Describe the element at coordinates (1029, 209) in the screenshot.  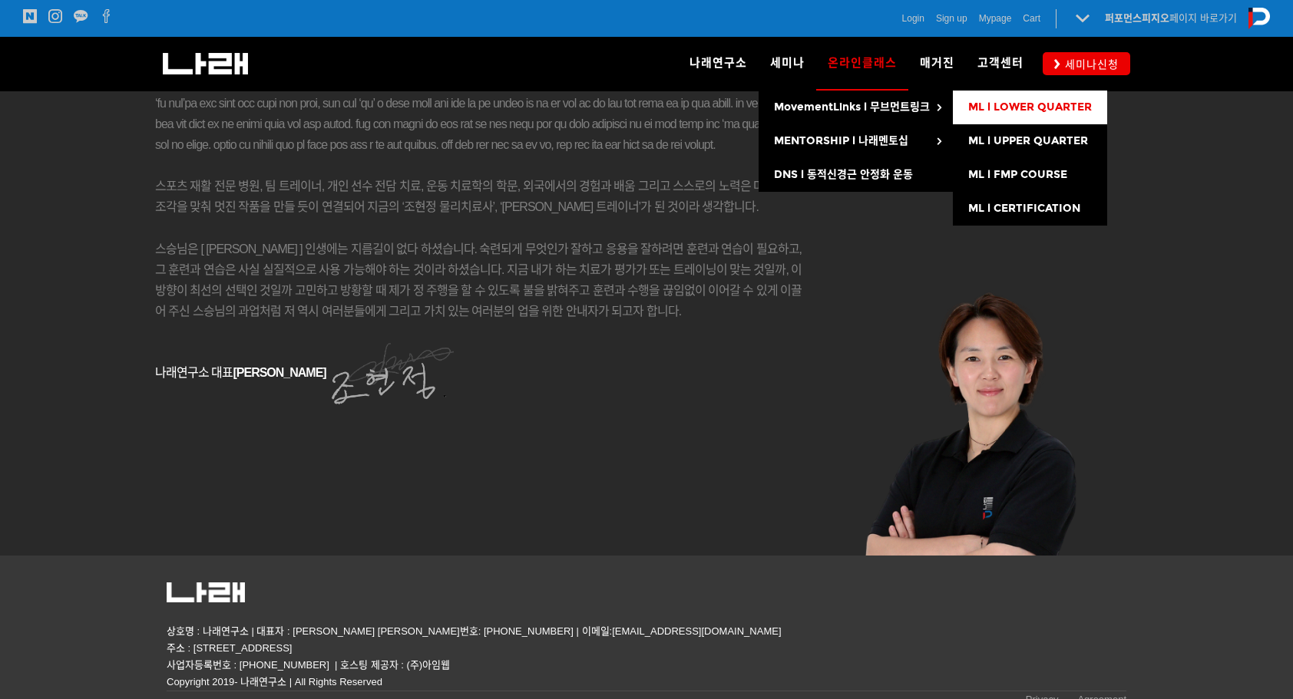
I see `a: ML l CERTIFICATION` at that location.